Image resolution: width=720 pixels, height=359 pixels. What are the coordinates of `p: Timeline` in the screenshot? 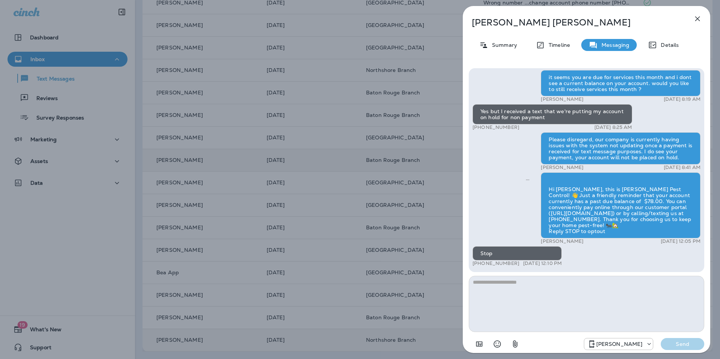 It's located at (557, 45).